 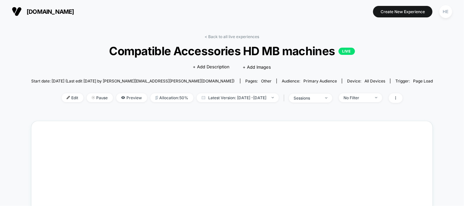 I want to click on div: No Filter, so click(x=357, y=98).